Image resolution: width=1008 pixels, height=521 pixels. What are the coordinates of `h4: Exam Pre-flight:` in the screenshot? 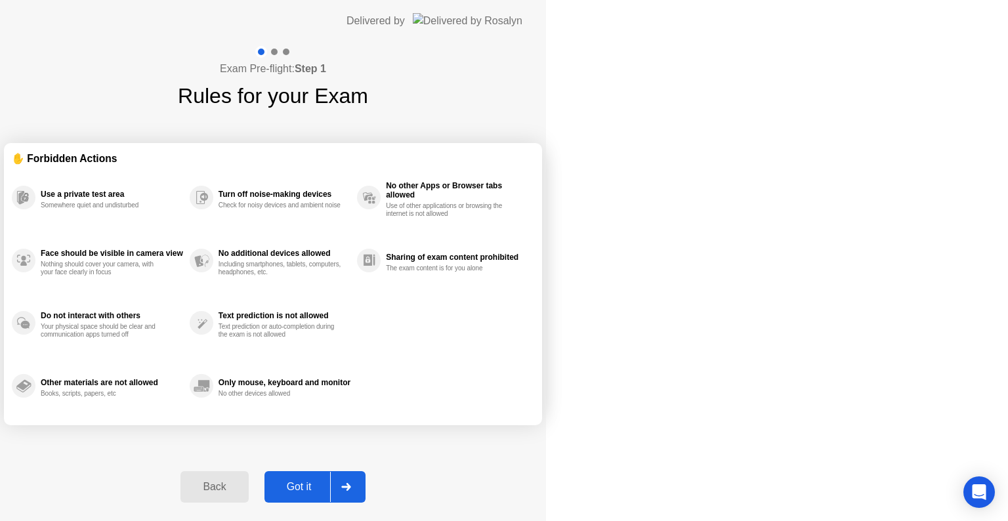 It's located at (273, 69).